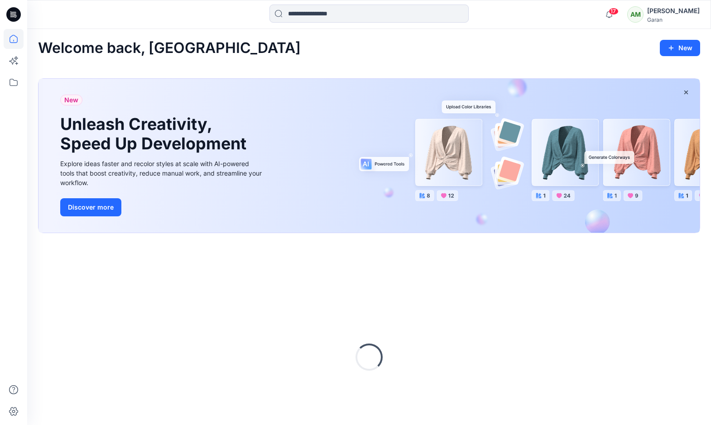 The image size is (711, 425). What do you see at coordinates (91, 208) in the screenshot?
I see `button: Discover more` at bounding box center [91, 208].